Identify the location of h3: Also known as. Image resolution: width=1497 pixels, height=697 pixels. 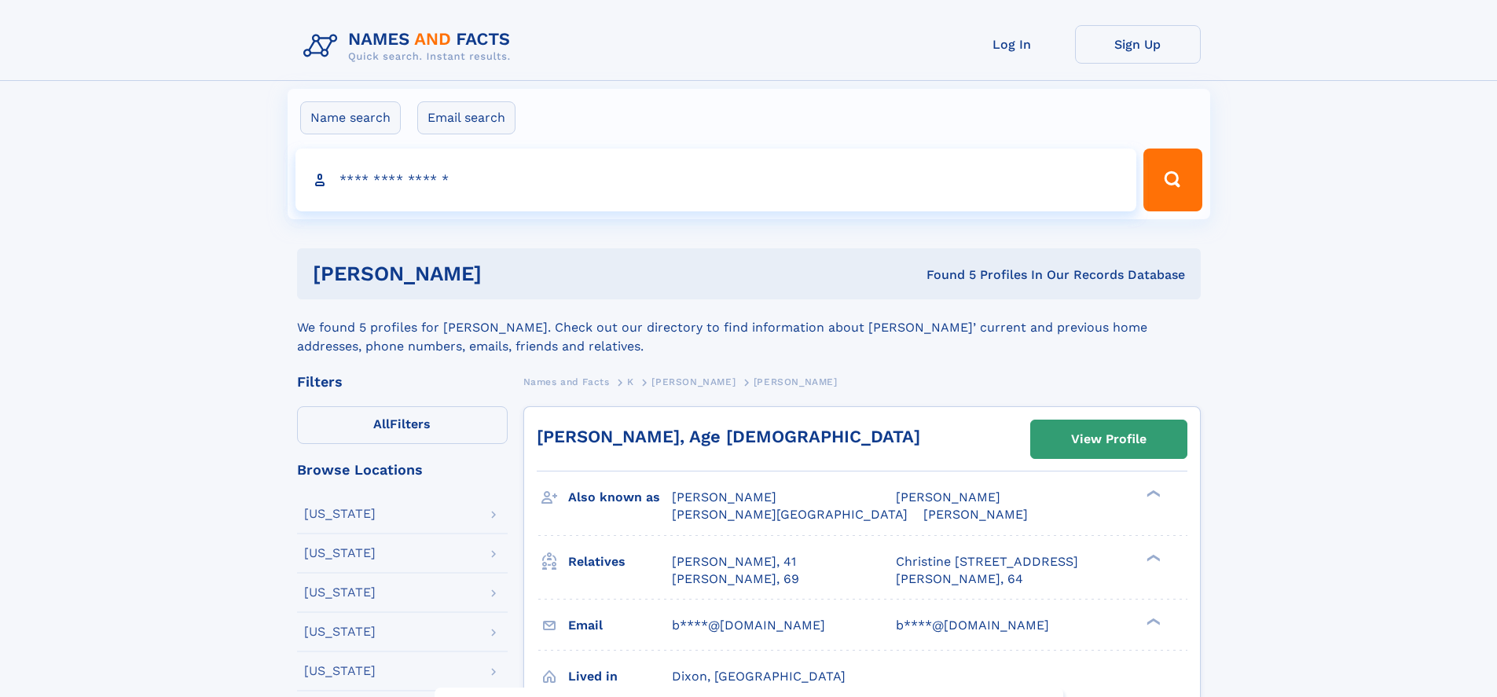
(620, 497).